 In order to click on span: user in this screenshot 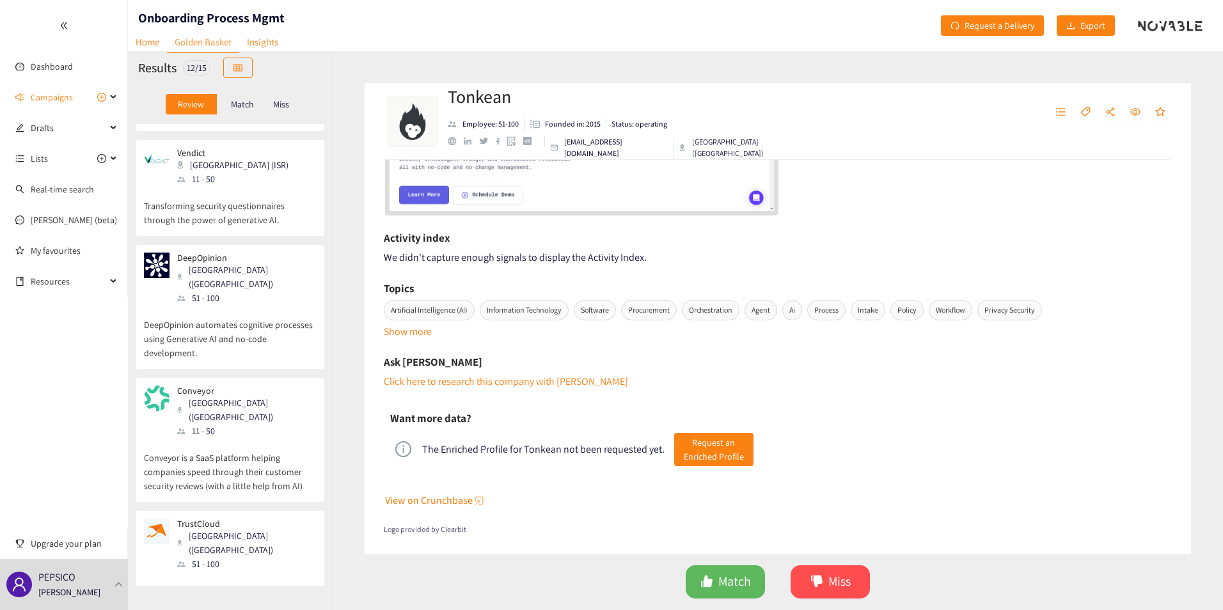, I will do `click(19, 585)`.